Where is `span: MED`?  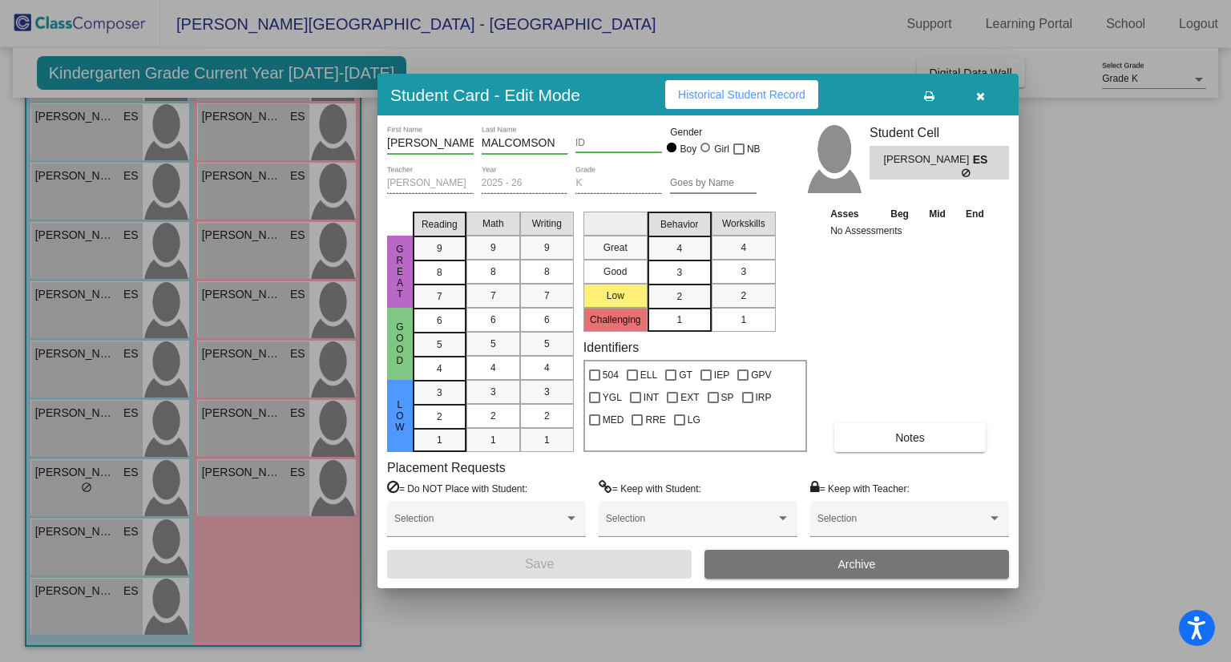
span: MED is located at coordinates (613, 420).